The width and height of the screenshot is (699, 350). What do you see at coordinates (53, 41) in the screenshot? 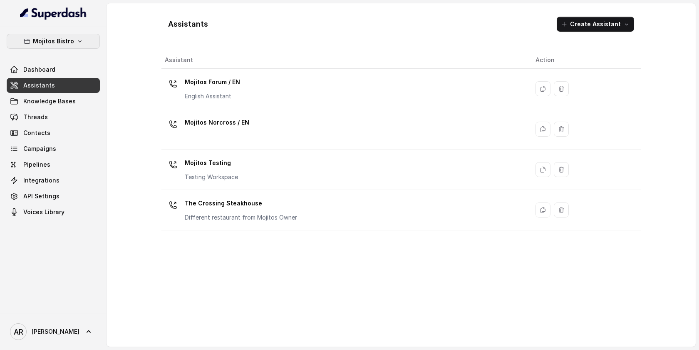
I see `p: Mojitos Bistro` at bounding box center [53, 41].